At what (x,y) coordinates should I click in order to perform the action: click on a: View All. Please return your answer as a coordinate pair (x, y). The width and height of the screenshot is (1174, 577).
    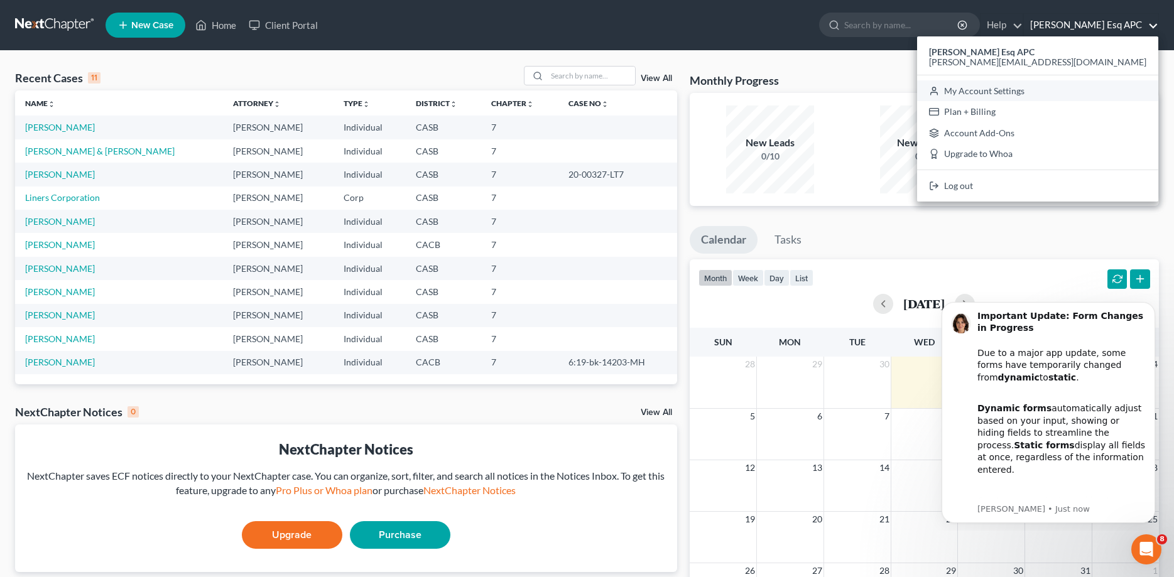
    Looking at the image, I should click on (656, 79).